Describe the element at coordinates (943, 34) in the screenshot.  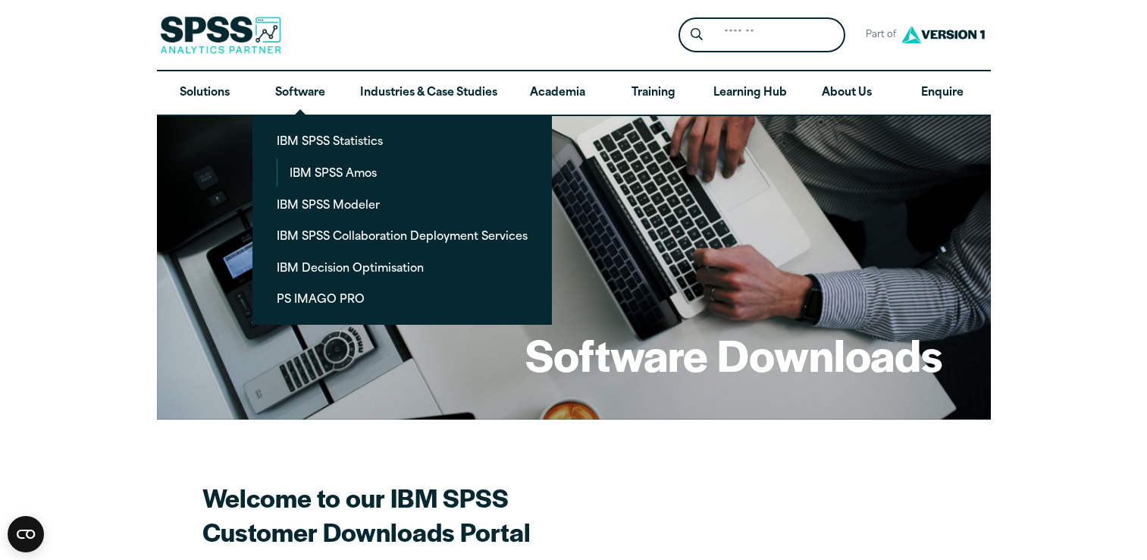
I see `img: Version1 Logo` at that location.